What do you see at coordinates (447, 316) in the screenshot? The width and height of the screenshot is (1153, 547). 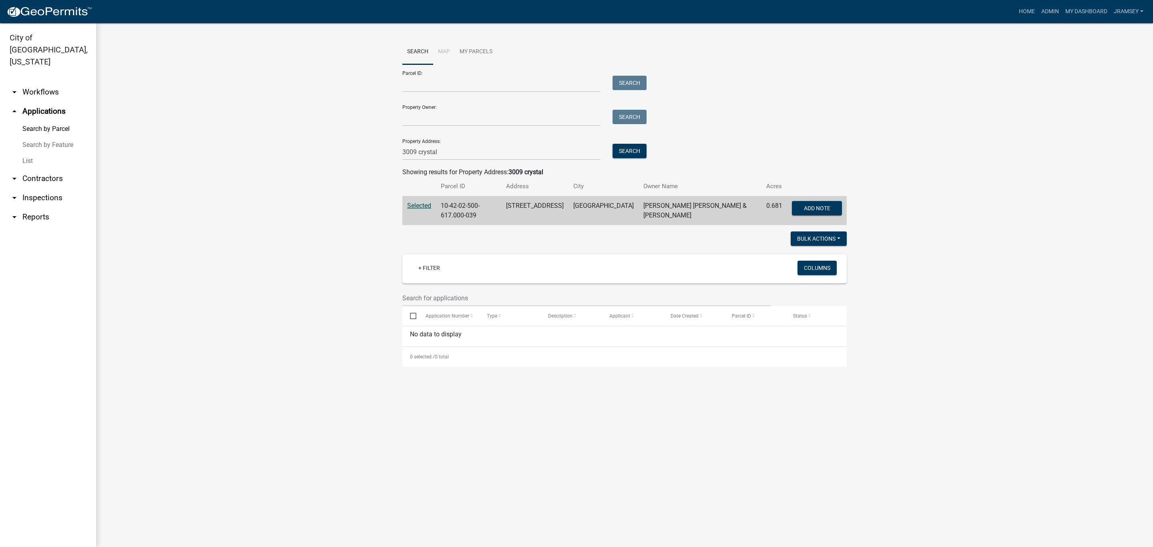 I see `span: Application Number` at bounding box center [447, 316].